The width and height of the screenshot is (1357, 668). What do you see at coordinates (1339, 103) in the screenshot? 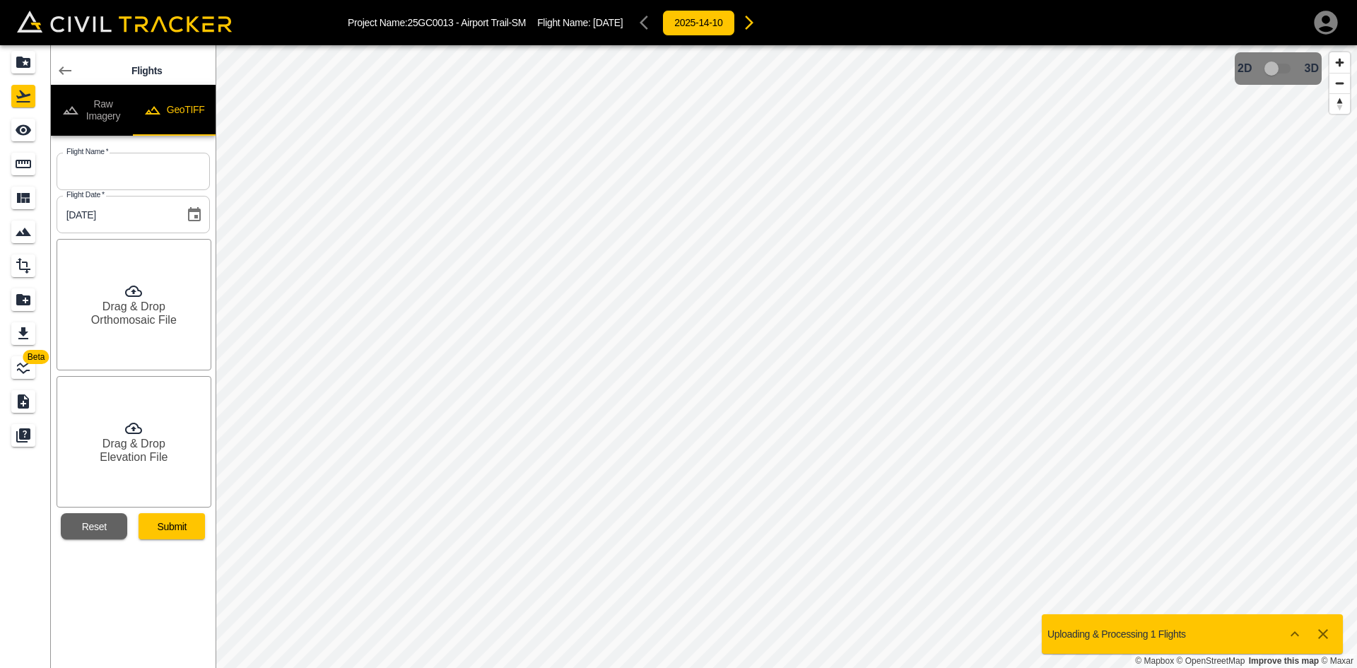
I see `button: Reset bearing to north` at bounding box center [1339, 103].